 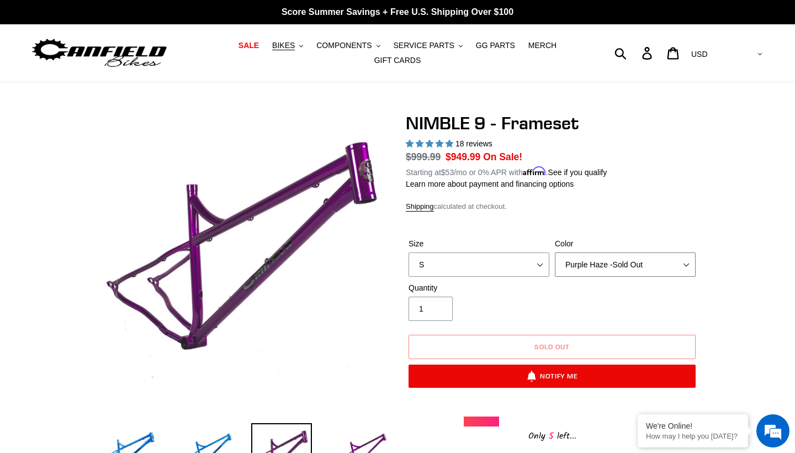 I want to click on button: Notify Me, so click(x=552, y=376).